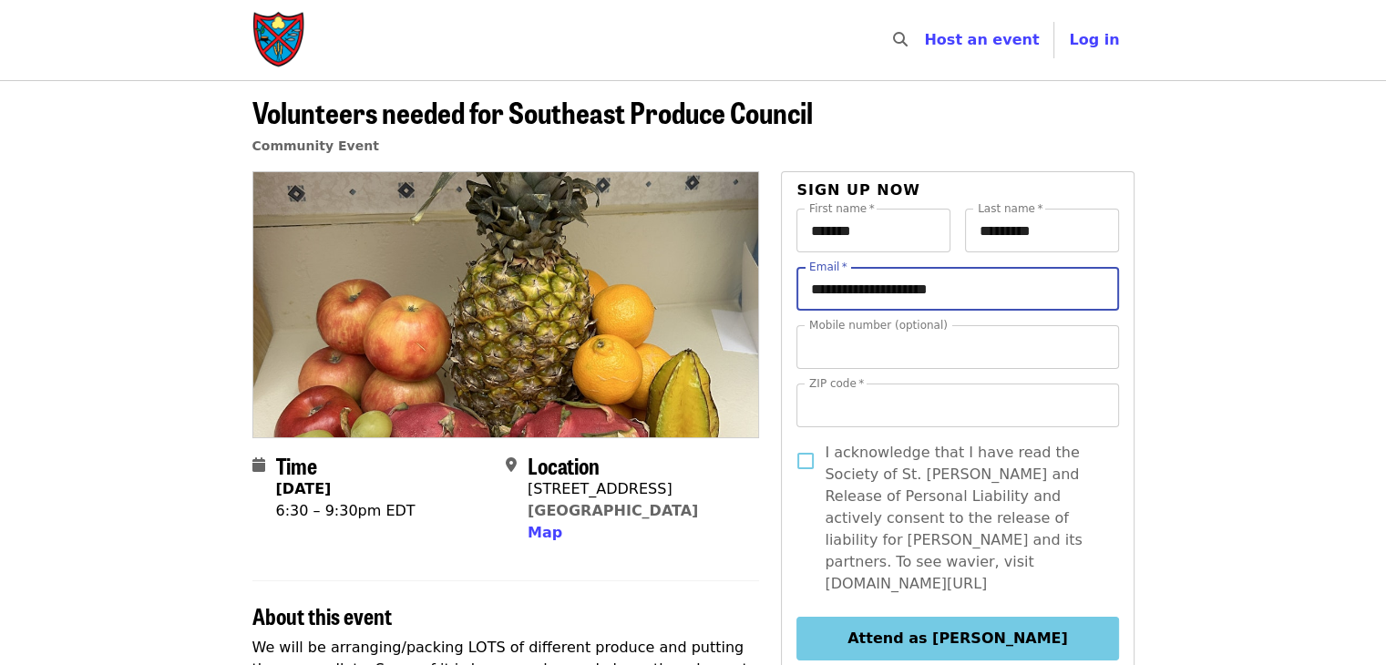  What do you see at coordinates (545, 532) in the screenshot?
I see `span: Map` at bounding box center [545, 532].